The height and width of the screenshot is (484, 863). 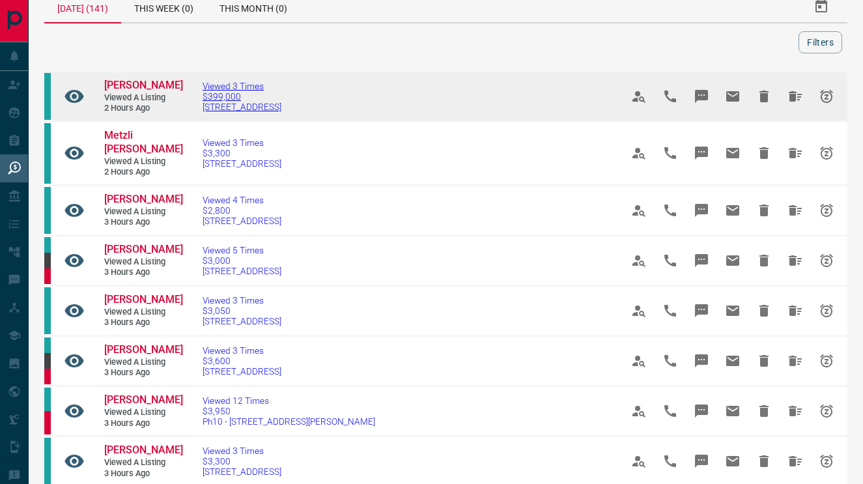 What do you see at coordinates (795, 96) in the screenshot?
I see `span: Hide All from Frederick Manuyag` at bounding box center [795, 96].